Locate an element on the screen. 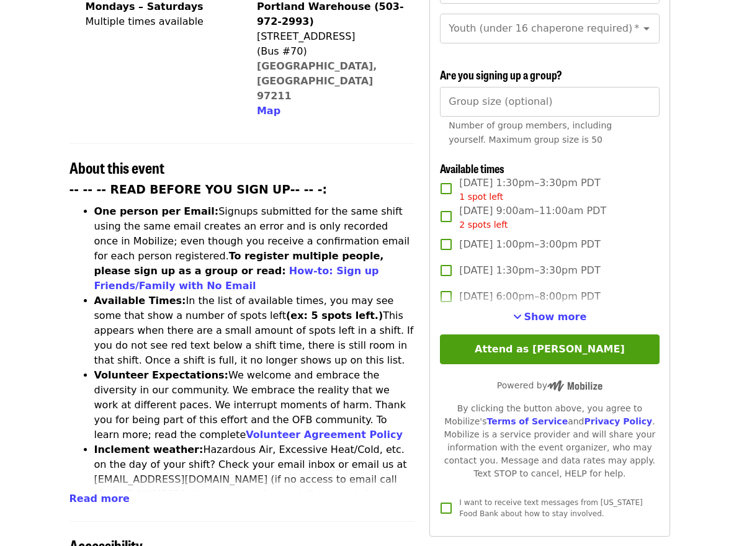 The image size is (739, 546). li: In the list of available times, you may see some that show a number of spots left This appears wh... is located at coordinates (254, 331).